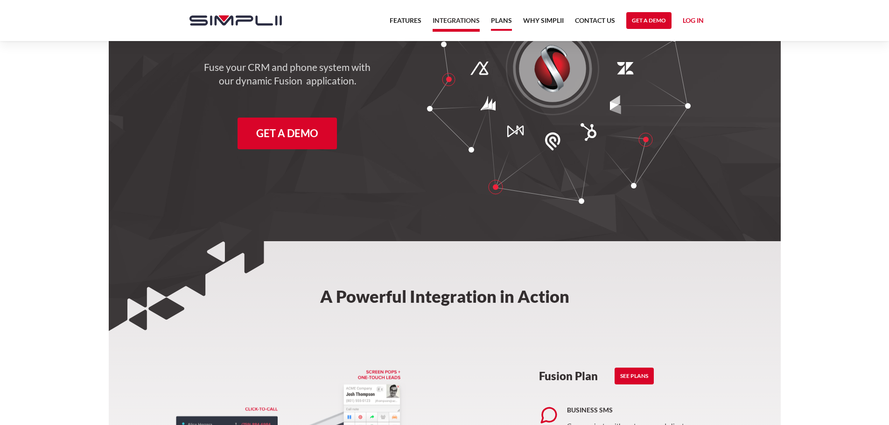  I want to click on a: Integrations, so click(456, 23).